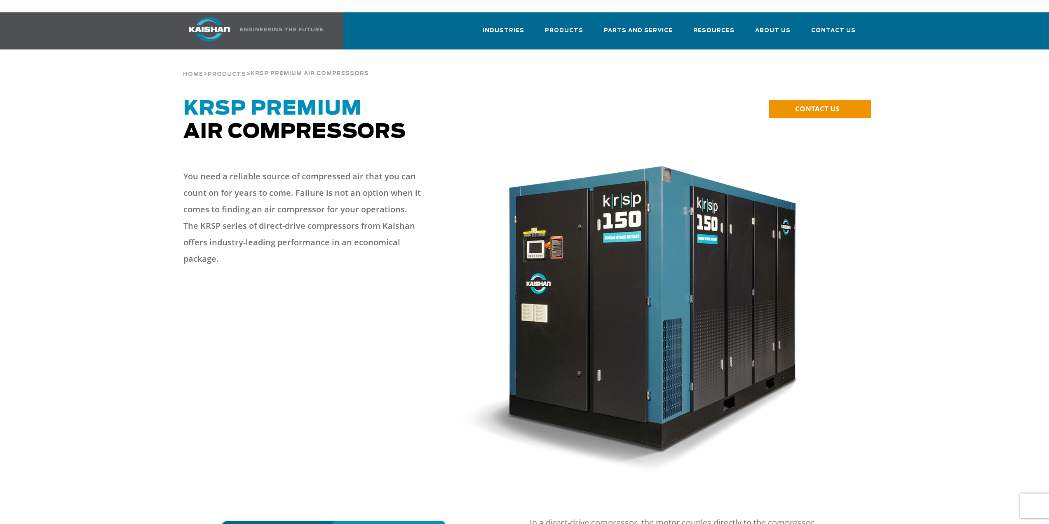 The image size is (1049, 524). What do you see at coordinates (272, 109) in the screenshot?
I see `span: KRSP Premium` at bounding box center [272, 109].